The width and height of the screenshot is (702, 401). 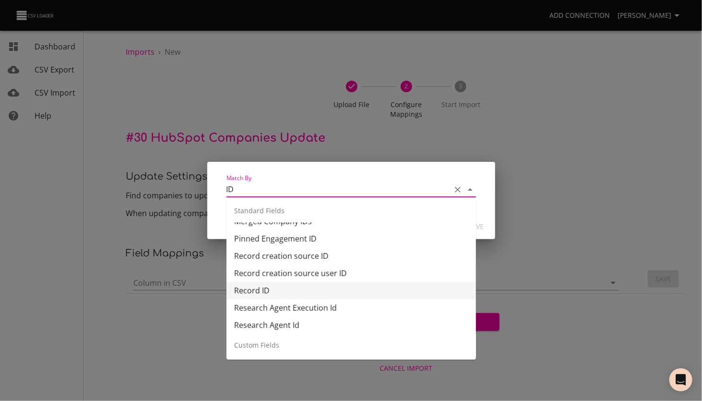 I want to click on li: Pinned Engagement ID, so click(x=351, y=239).